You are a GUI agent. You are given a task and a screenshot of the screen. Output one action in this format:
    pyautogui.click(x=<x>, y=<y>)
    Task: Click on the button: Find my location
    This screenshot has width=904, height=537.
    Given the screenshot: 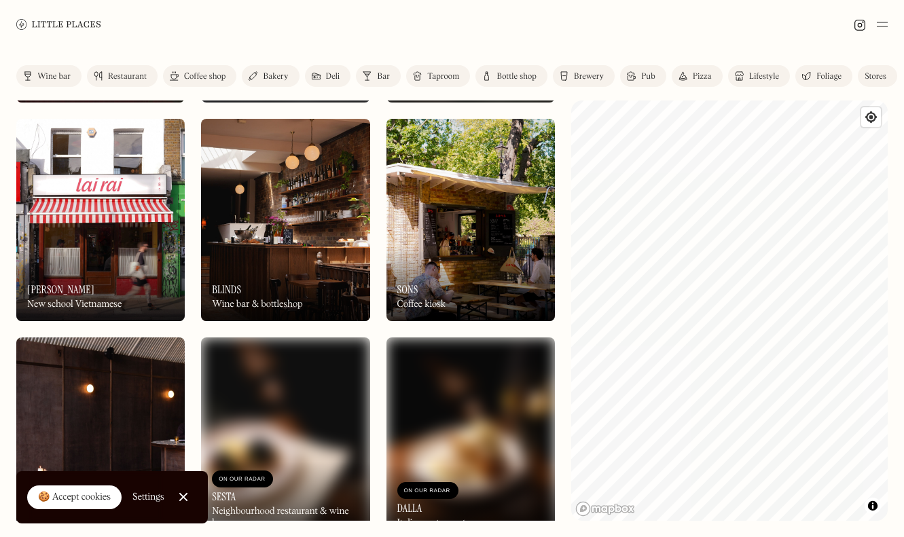 What is the action you would take?
    pyautogui.click(x=870, y=117)
    